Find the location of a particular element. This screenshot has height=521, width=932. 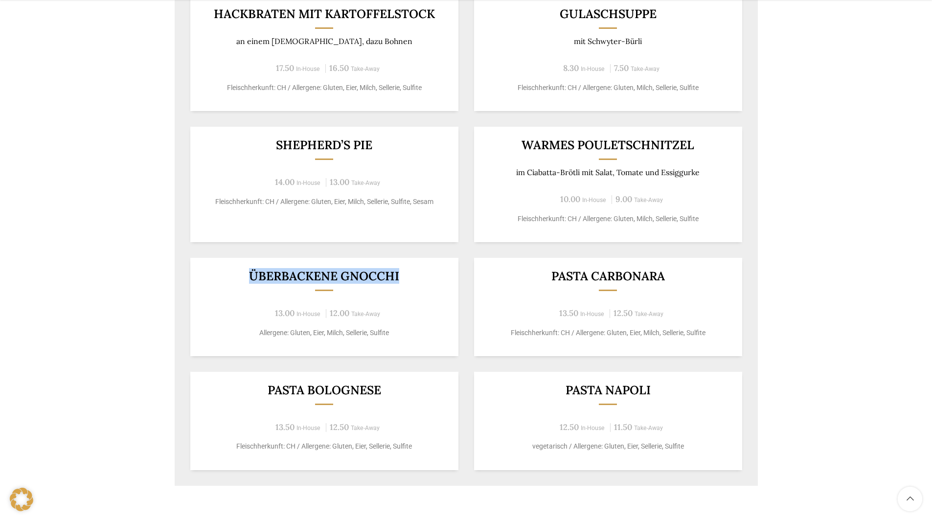

p: Fleischherkunft: CH / Allergene: Gluten, Eier, Sellerie, Sulfite is located at coordinates (324, 446).